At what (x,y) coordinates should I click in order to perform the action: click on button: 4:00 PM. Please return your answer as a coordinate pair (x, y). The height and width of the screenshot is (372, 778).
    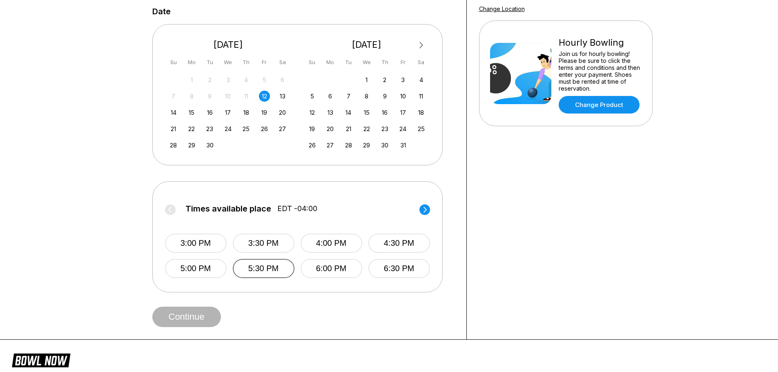
    Looking at the image, I should click on (331, 243).